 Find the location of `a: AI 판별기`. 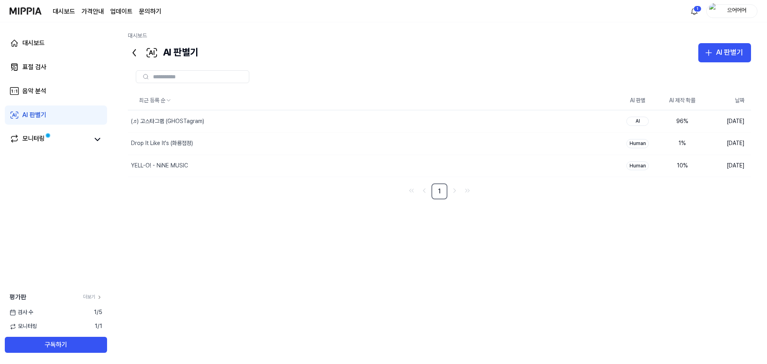

a: AI 판별기 is located at coordinates (56, 115).